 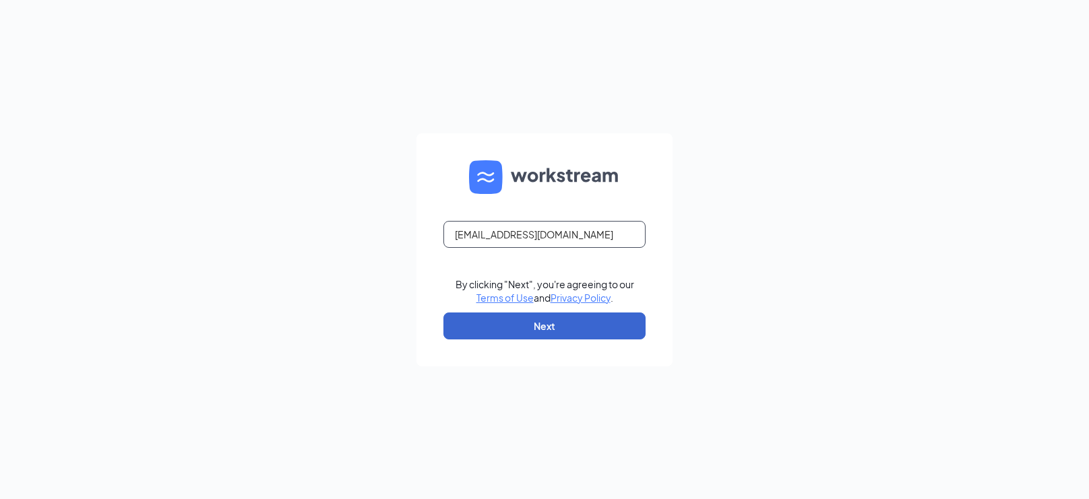 I want to click on a: Privacy Policy, so click(x=580, y=298).